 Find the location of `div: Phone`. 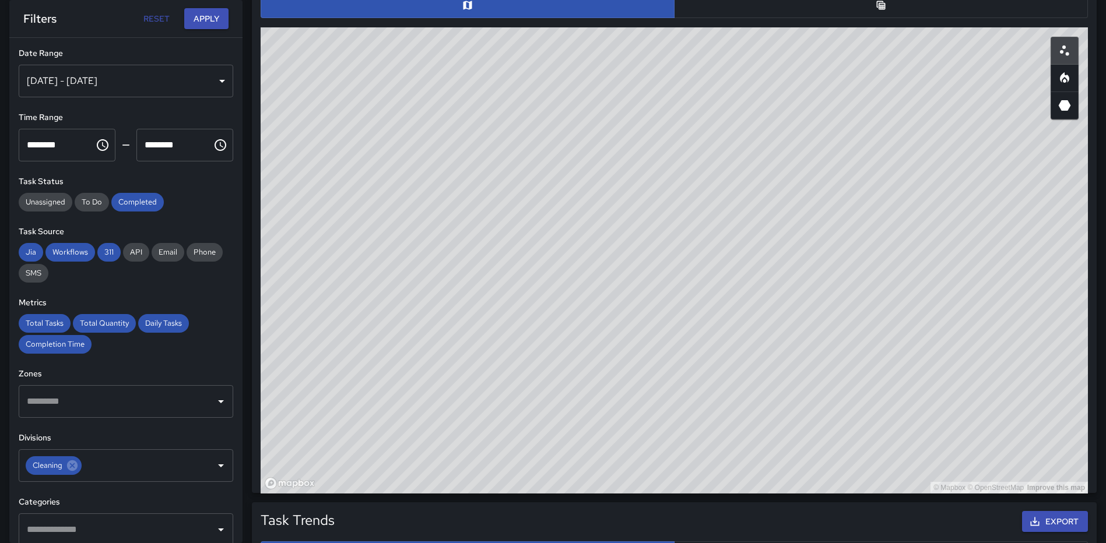

div: Phone is located at coordinates (205, 252).